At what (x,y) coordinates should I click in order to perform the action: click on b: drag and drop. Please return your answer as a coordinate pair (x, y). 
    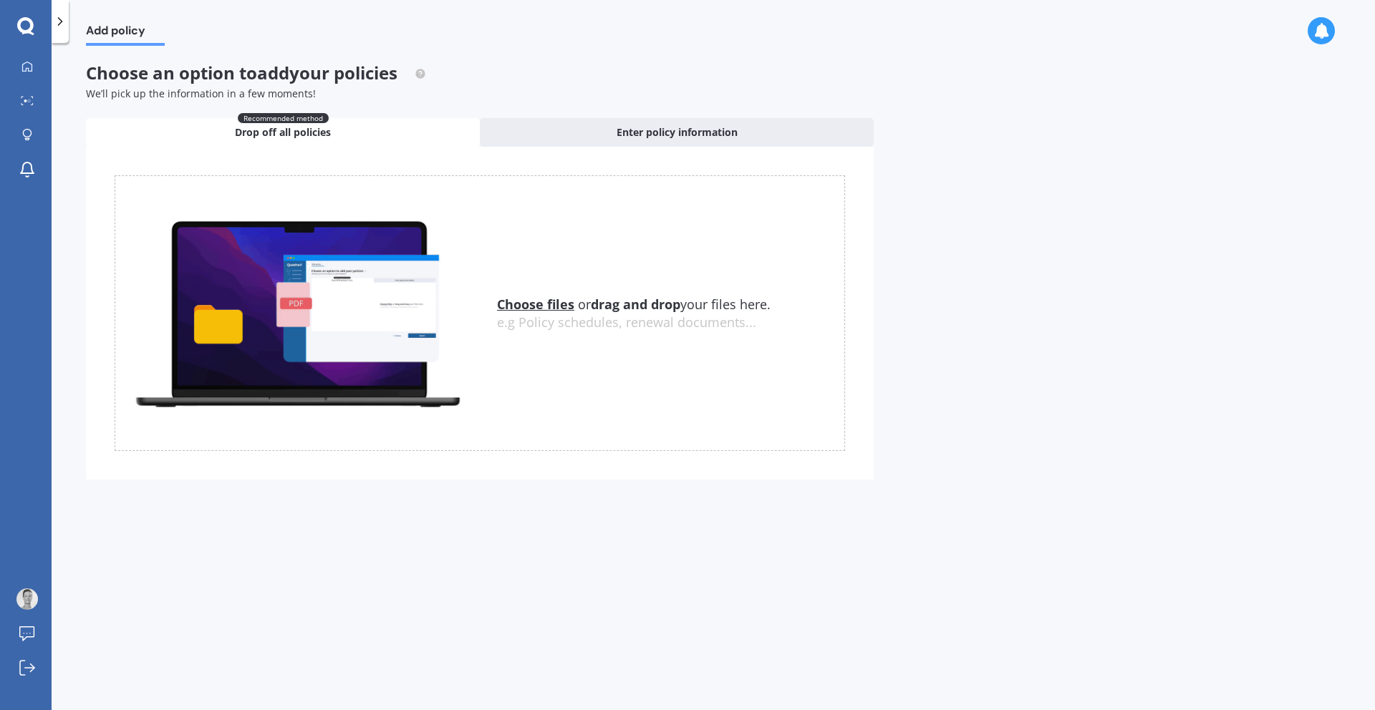
    Looking at the image, I should click on (635, 304).